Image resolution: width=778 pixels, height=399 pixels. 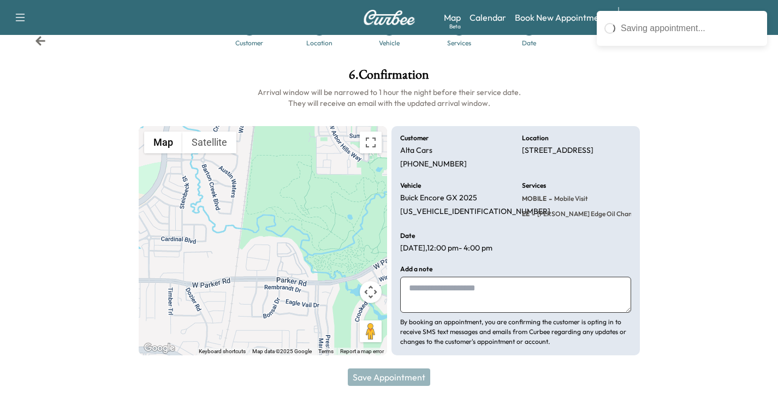 I want to click on span: Mobile Visit, so click(x=570, y=199).